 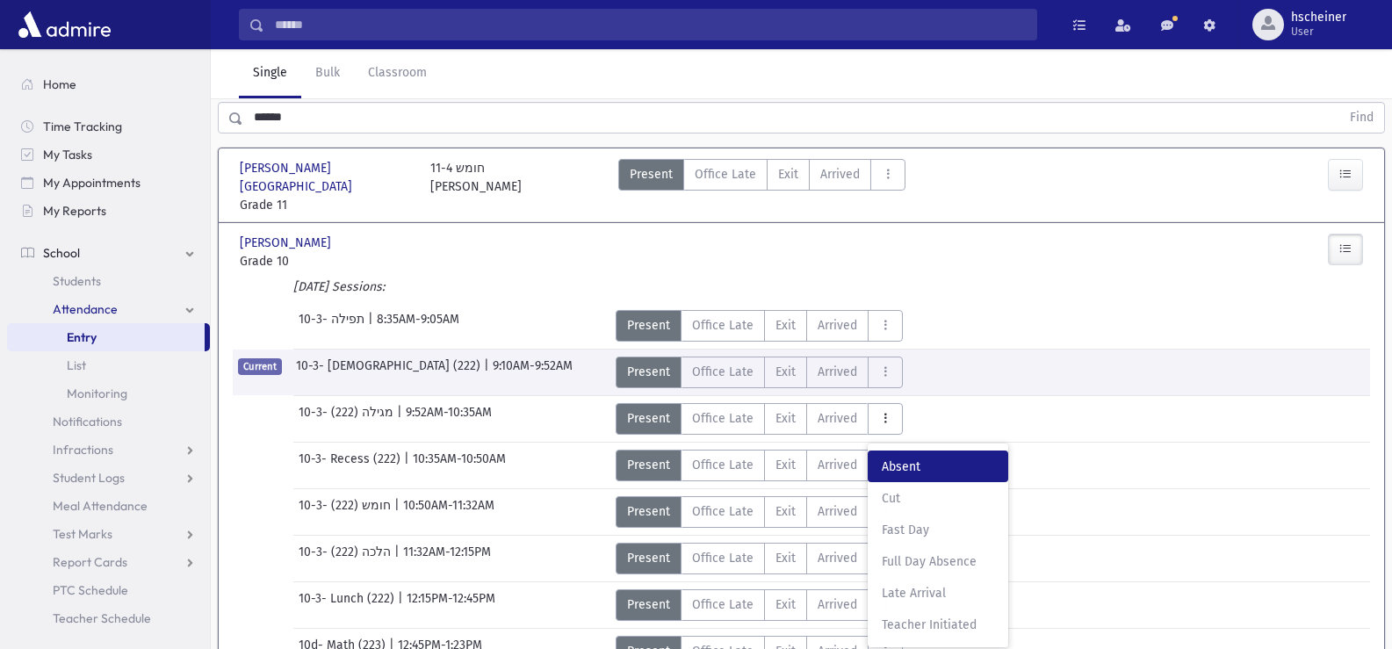 I want to click on a: My Reports, so click(x=108, y=211).